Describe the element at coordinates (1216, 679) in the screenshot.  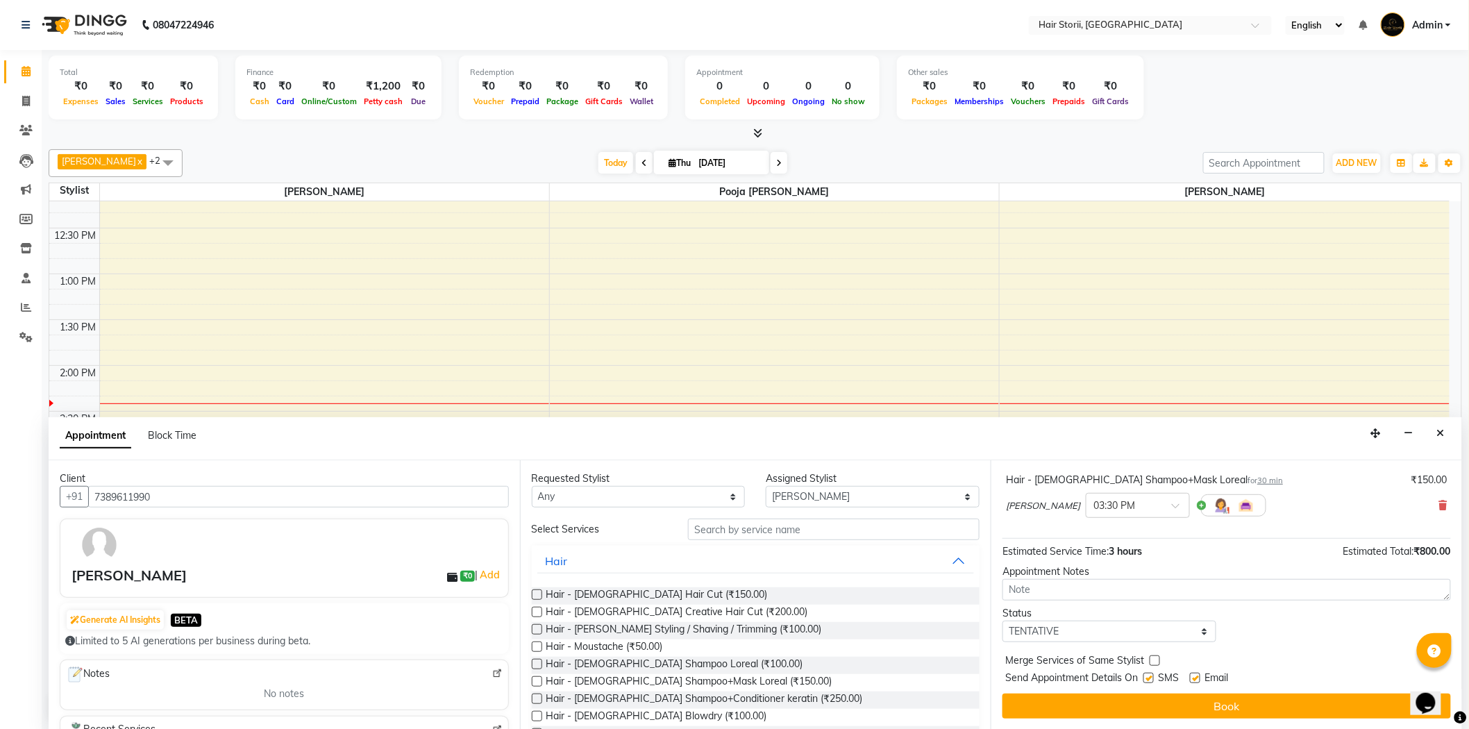
I see `span: Email` at that location.